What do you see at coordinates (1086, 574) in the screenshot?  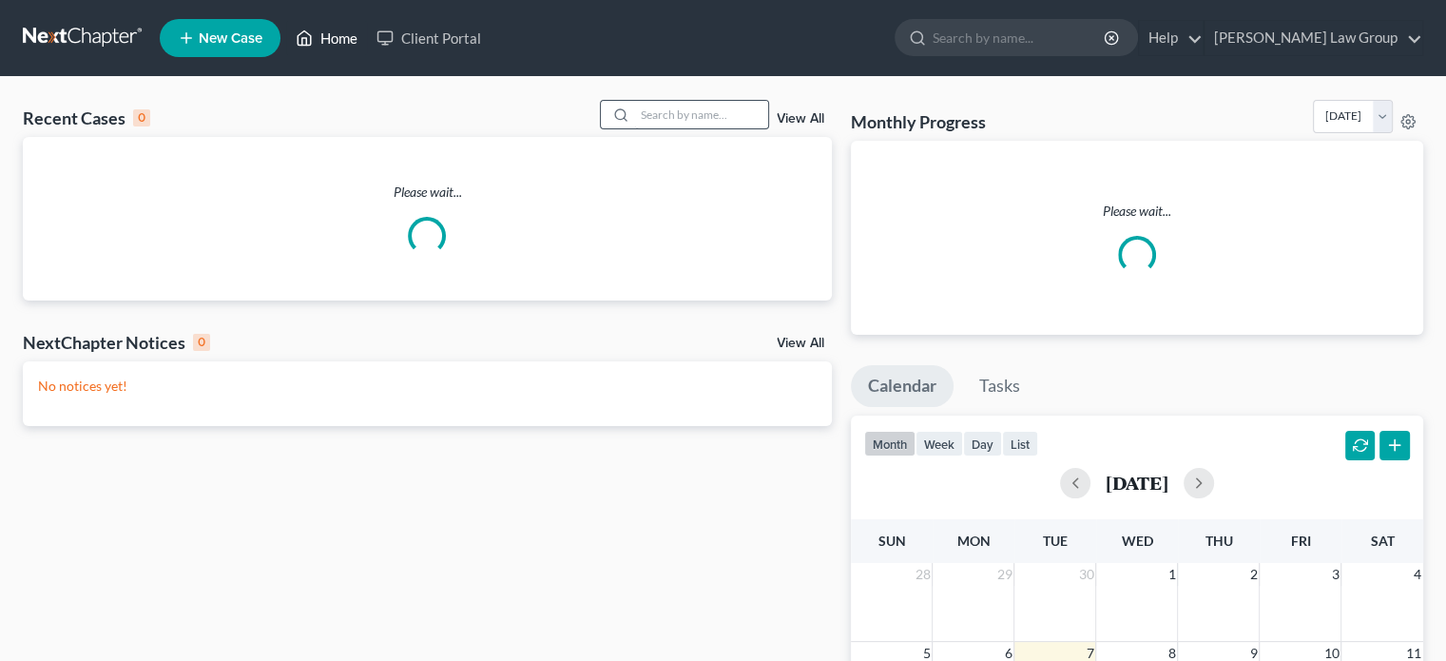 I see `span: 30` at bounding box center [1086, 574].